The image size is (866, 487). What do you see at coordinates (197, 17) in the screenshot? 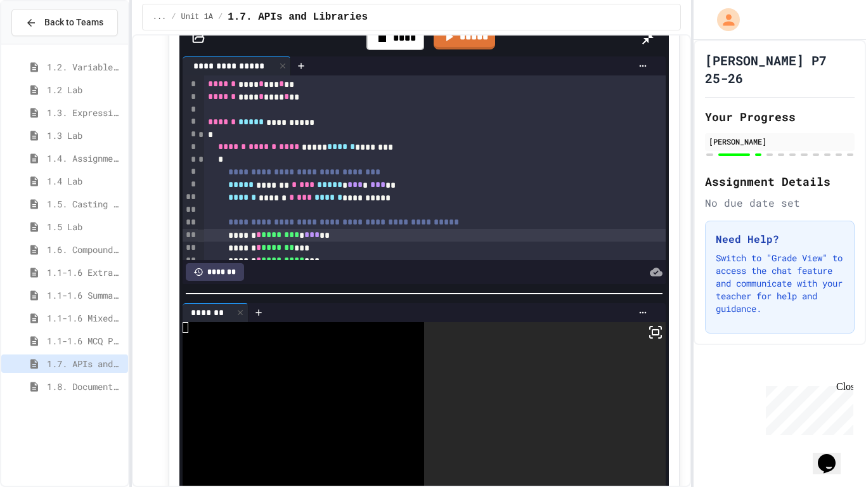
I see `span: Unit 1A` at bounding box center [197, 17].